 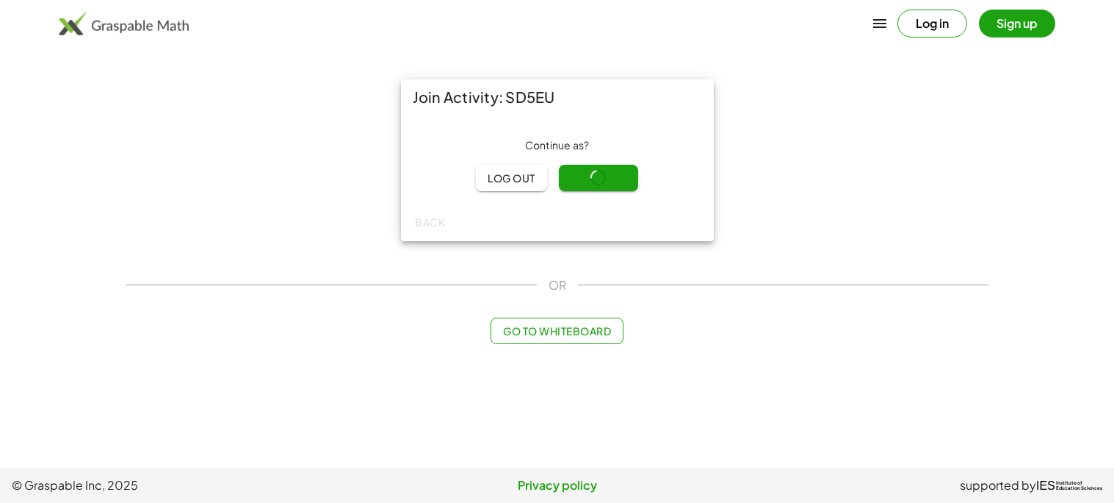 I want to click on span: supported by, so click(x=998, y=485).